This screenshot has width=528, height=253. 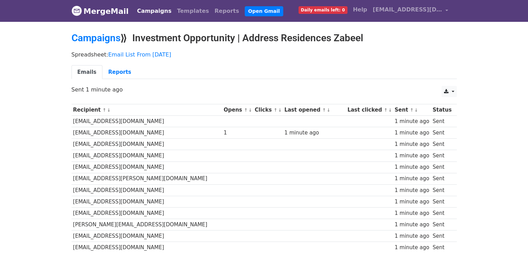 I want to click on span: Daily emails left: 0, so click(x=323, y=10).